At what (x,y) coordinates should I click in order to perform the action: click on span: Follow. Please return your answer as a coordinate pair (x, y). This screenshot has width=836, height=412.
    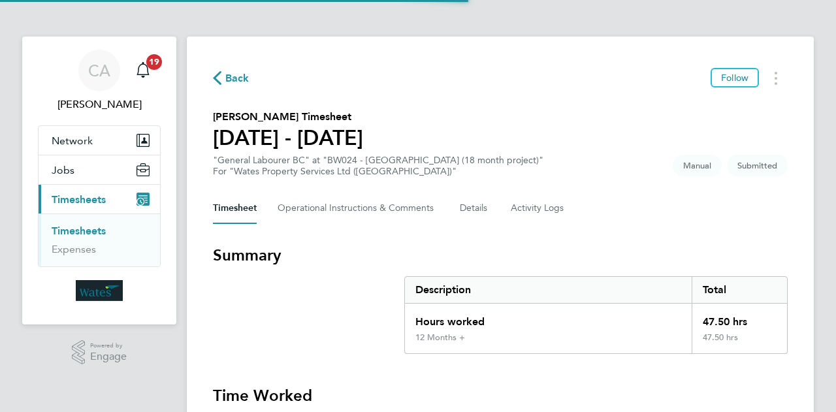
    Looking at the image, I should click on (735, 78).